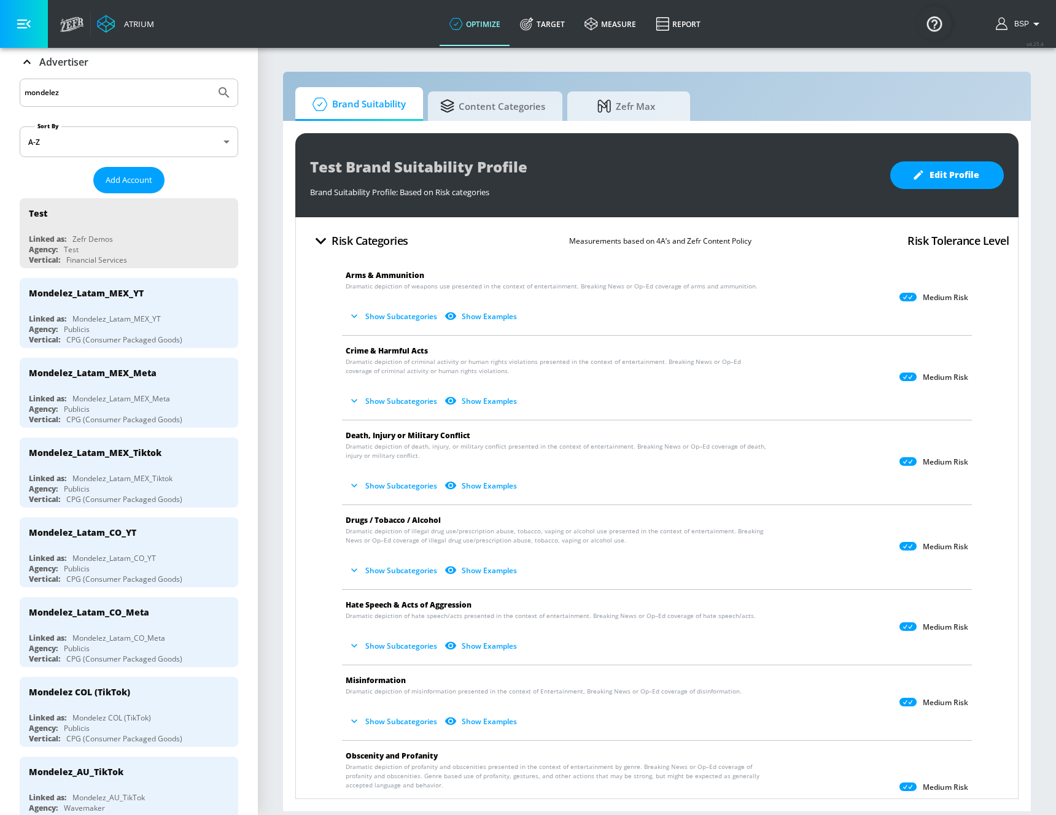 The image size is (1056, 815). I want to click on div: TestLinked as:Zefr DemosAgency:TestVertical:Financial Services, so click(129, 233).